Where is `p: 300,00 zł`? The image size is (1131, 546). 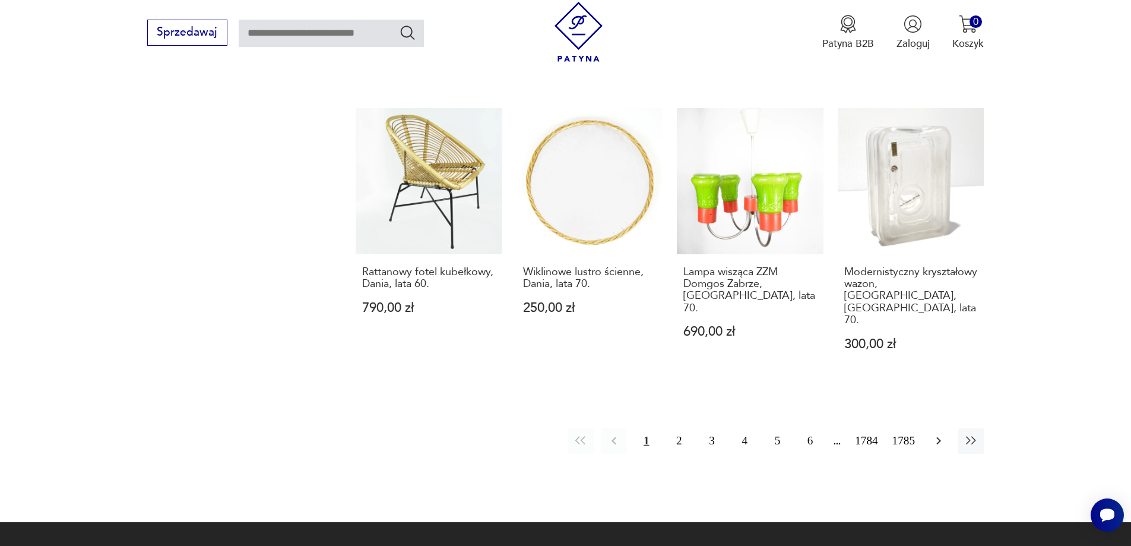 p: 300,00 zł is located at coordinates (911, 344).